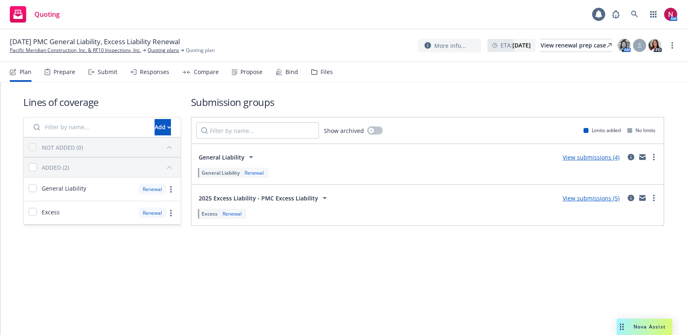 The image size is (687, 335). Describe the element at coordinates (327, 72) in the screenshot. I see `div: Files` at that location.